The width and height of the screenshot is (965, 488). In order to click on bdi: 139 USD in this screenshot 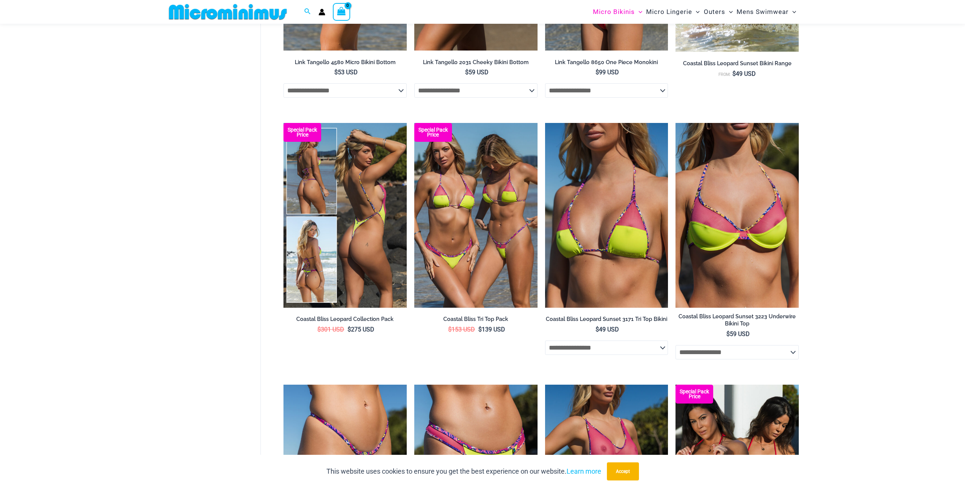, I will do `click(491, 329)`.